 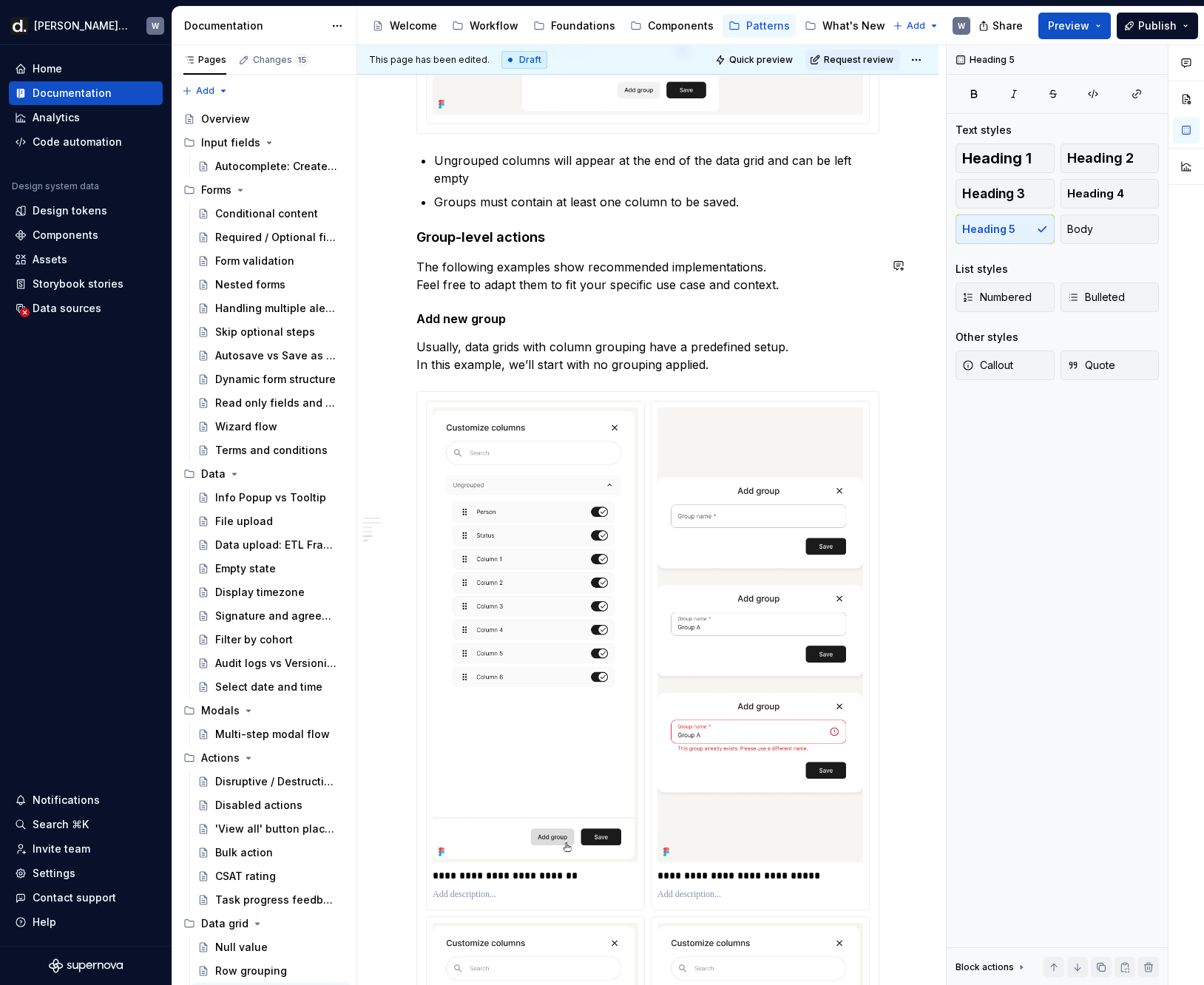 What do you see at coordinates (271, 237) in the screenshot?
I see `a: Required / Optional field` at bounding box center [271, 237].